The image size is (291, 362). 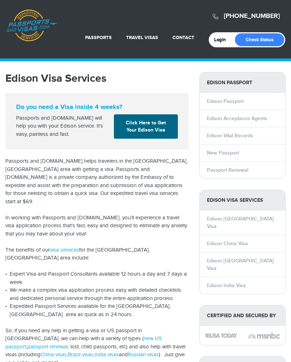 What do you see at coordinates (230, 136) in the screenshot?
I see `a: Edison Vital Records` at bounding box center [230, 136].